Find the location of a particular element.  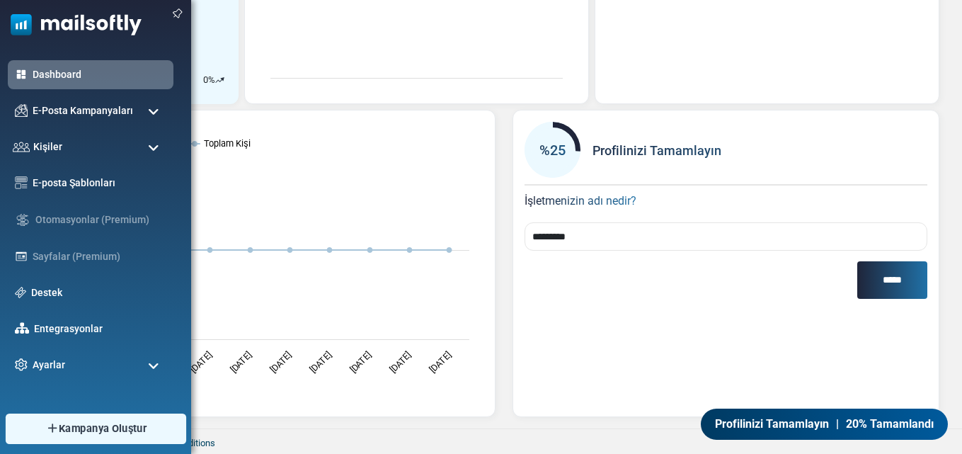

img: settings-icon.svg is located at coordinates (21, 365).